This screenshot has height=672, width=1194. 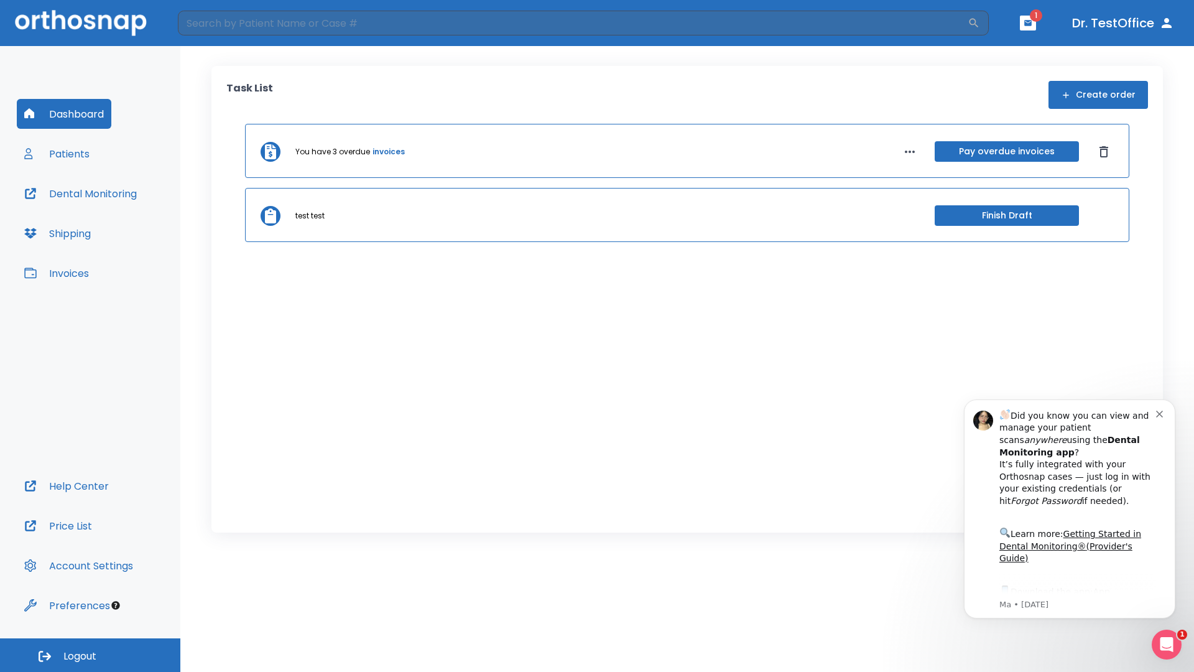 What do you see at coordinates (1123, 23) in the screenshot?
I see `button: Dr. TestOffice` at bounding box center [1123, 23].